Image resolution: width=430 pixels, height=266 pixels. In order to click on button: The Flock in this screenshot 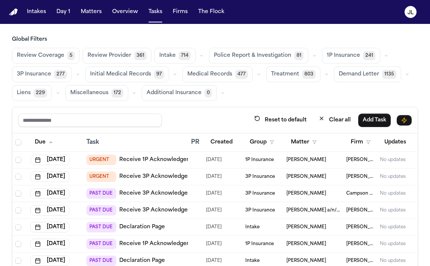, I will do `click(211, 12)`.